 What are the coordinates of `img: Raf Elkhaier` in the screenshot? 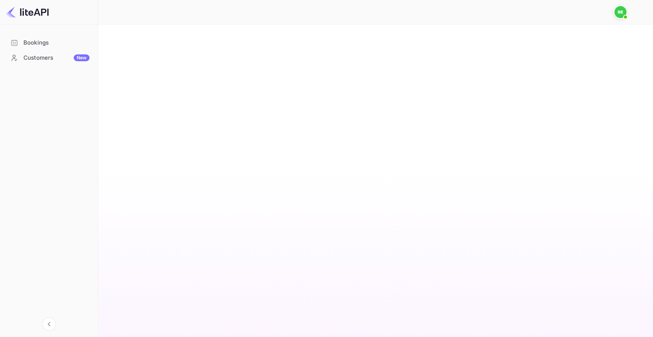 It's located at (621, 12).